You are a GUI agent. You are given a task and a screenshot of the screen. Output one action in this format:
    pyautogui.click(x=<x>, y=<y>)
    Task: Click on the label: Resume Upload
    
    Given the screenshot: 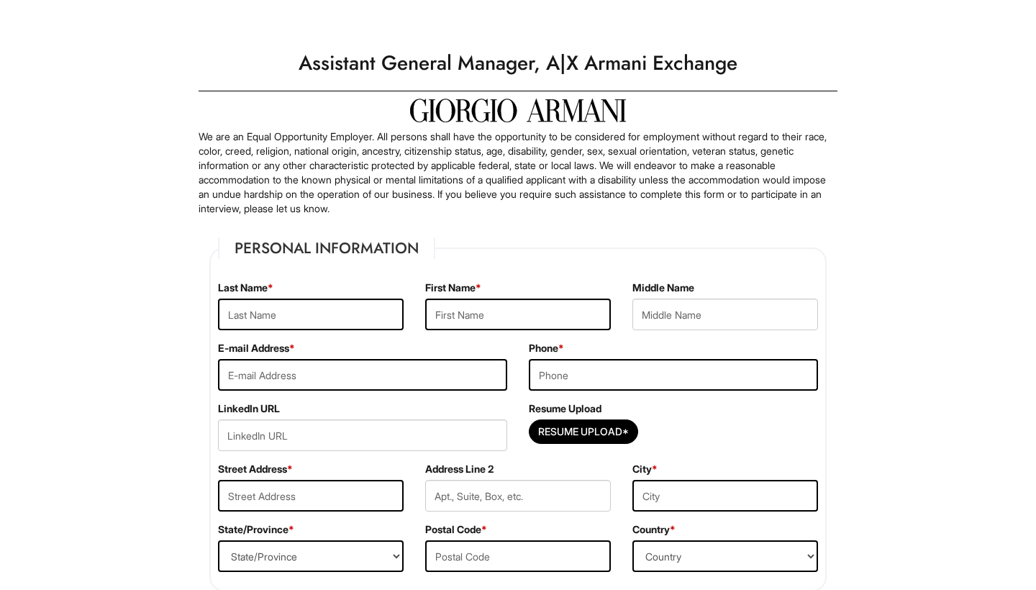 What is the action you would take?
    pyautogui.click(x=565, y=409)
    